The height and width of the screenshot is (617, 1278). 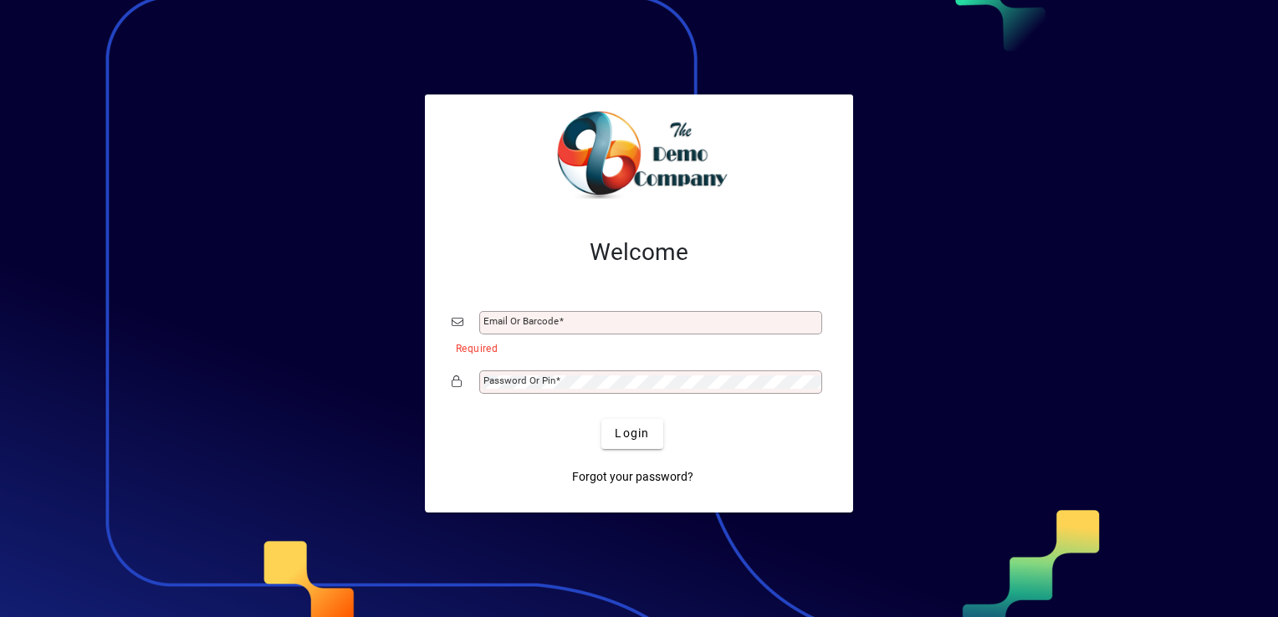 What do you see at coordinates (631, 433) in the screenshot?
I see `span: Login` at bounding box center [631, 433].